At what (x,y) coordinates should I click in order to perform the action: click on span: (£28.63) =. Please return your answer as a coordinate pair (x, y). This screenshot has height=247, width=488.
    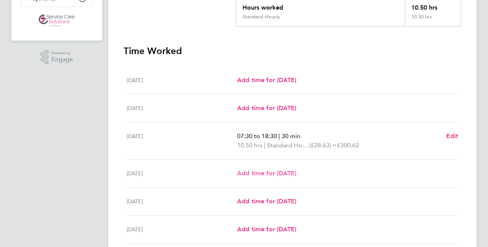
    Looking at the image, I should click on (323, 145).